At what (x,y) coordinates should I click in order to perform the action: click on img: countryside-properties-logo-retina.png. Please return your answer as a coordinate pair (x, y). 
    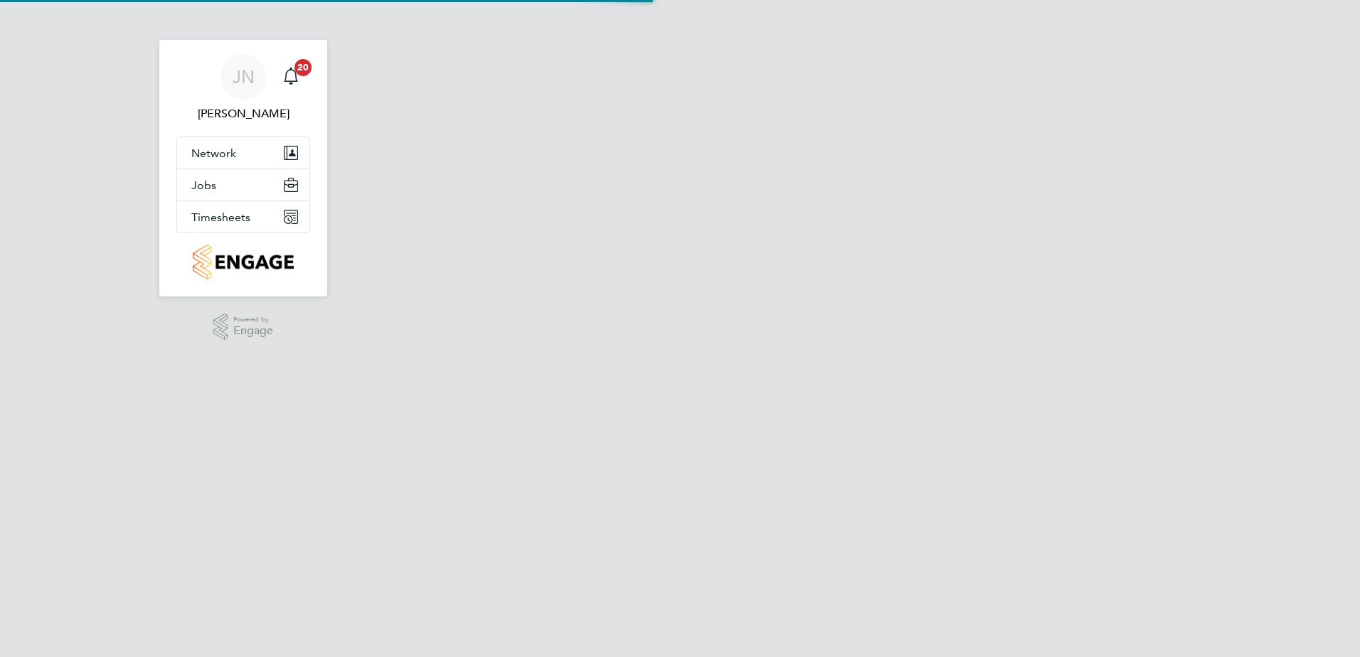
    Looking at the image, I should click on (243, 262).